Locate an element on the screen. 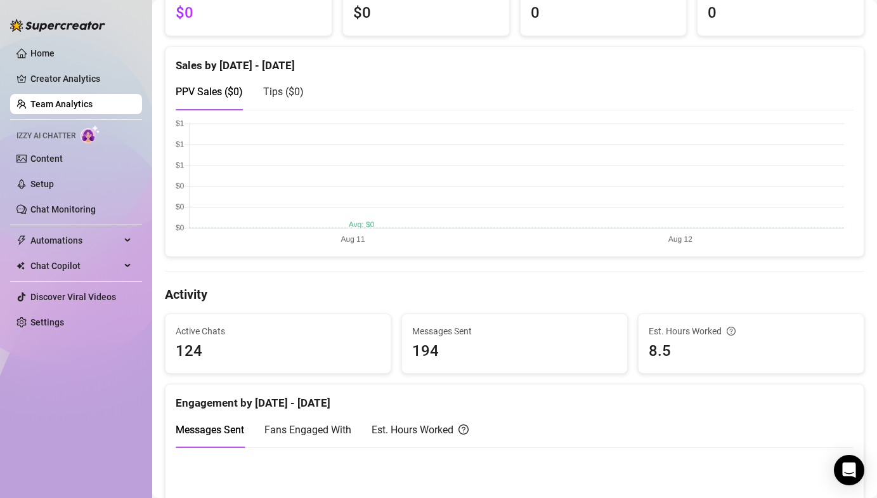  a: Home is located at coordinates (42, 53).